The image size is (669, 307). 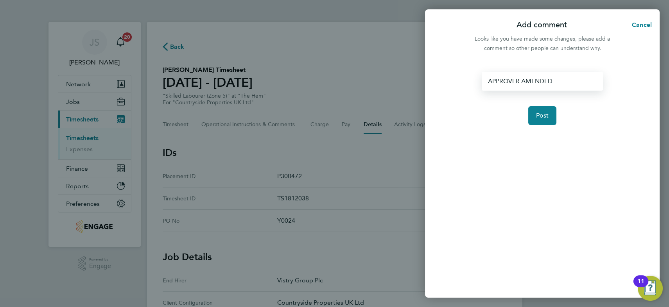 I want to click on span: Cancel, so click(x=640, y=25).